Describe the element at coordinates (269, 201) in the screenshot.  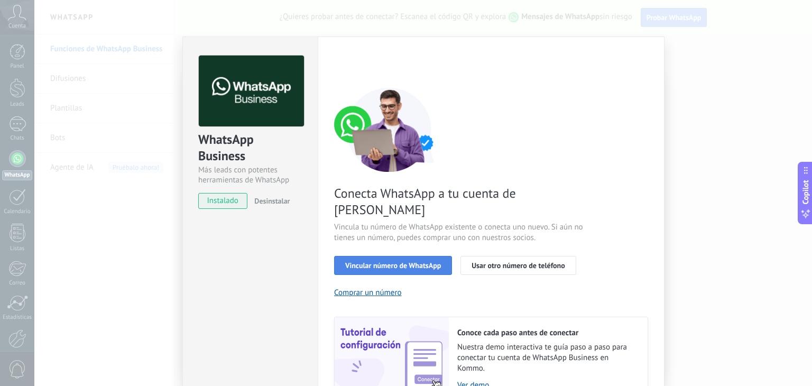
I see `button: Desinstalar` at that location.